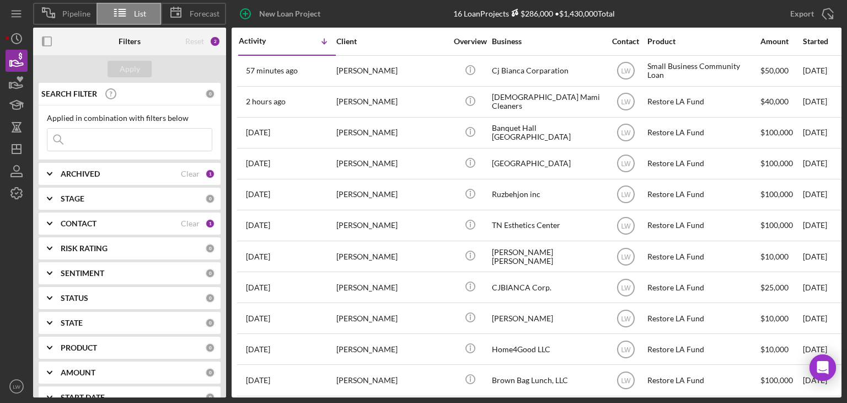 The image size is (847, 403). I want to click on div: Reset, so click(195, 41).